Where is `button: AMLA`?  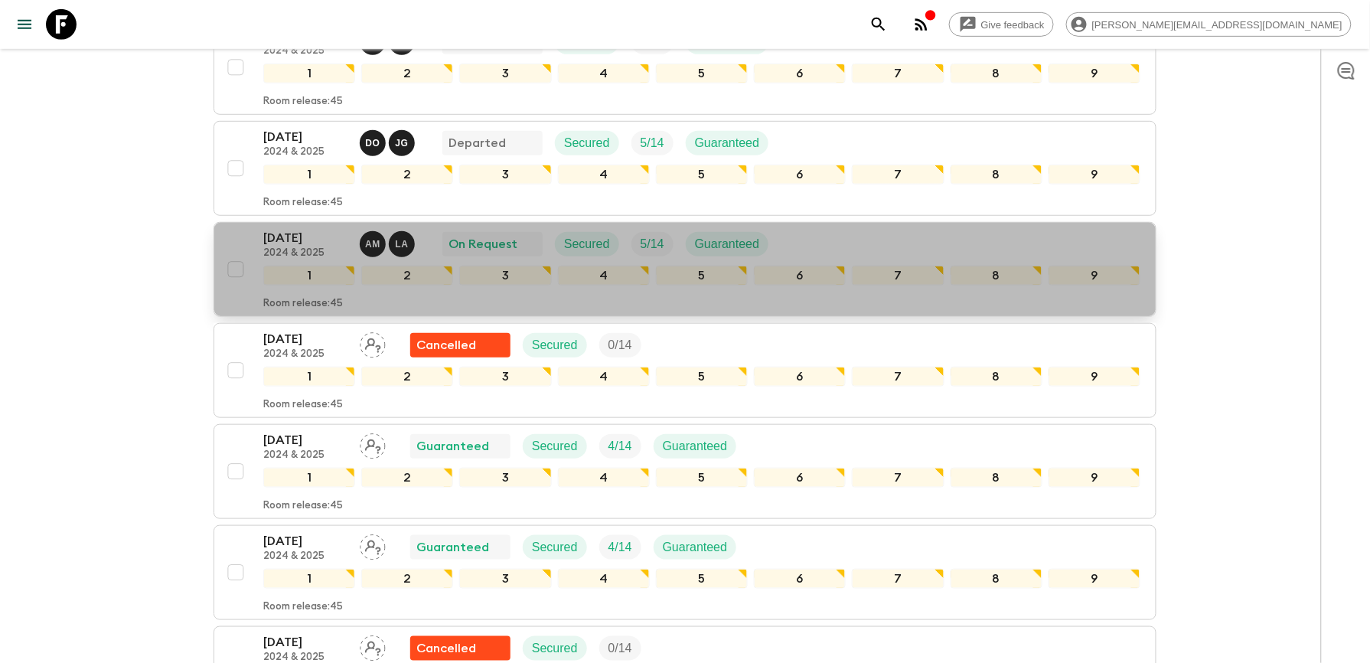 button: AMLA is located at coordinates (389, 244).